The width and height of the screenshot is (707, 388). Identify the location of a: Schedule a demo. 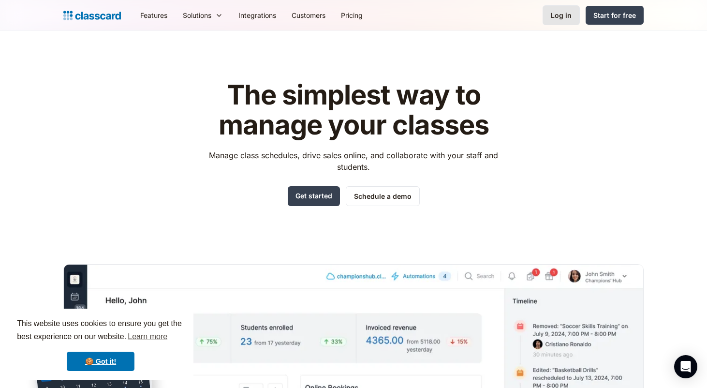
(383, 196).